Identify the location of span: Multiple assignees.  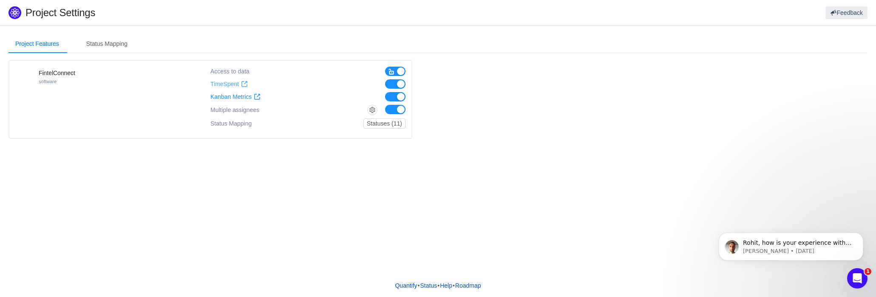
(235, 110).